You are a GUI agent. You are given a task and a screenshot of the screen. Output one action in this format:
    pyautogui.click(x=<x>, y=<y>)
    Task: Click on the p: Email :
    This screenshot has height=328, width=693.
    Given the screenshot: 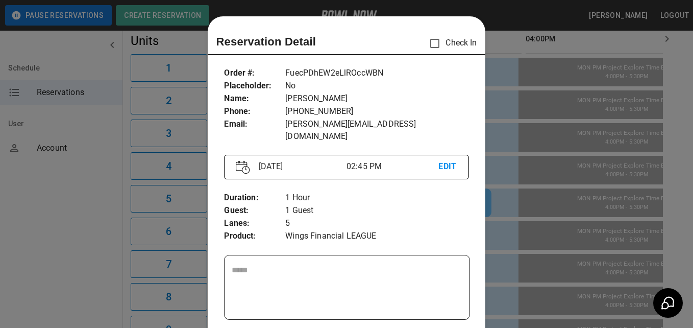 What is the action you would take?
    pyautogui.click(x=255, y=124)
    